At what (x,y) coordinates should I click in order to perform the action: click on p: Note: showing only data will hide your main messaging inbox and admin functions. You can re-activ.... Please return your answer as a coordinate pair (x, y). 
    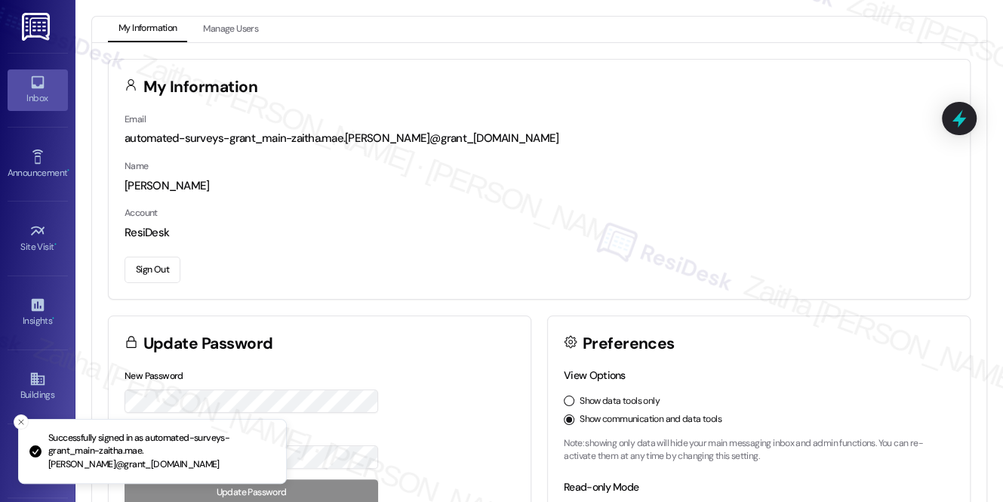
    Looking at the image, I should click on (758, 450).